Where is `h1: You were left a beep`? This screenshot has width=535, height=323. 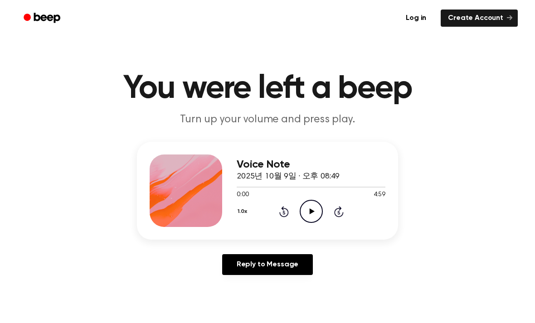
h1: You were left a beep is located at coordinates (268, 89).